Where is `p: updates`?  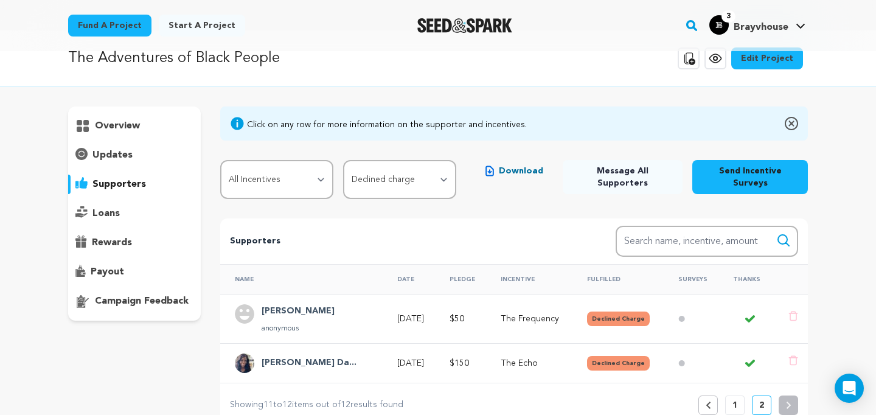
p: updates is located at coordinates (112, 155).